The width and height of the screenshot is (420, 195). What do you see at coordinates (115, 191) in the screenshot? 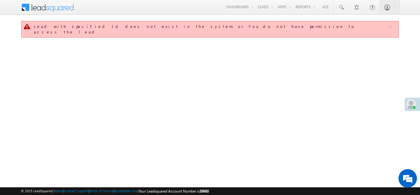
I see `span: © 2025 LeadSquared | | | | |` at bounding box center [115, 191].